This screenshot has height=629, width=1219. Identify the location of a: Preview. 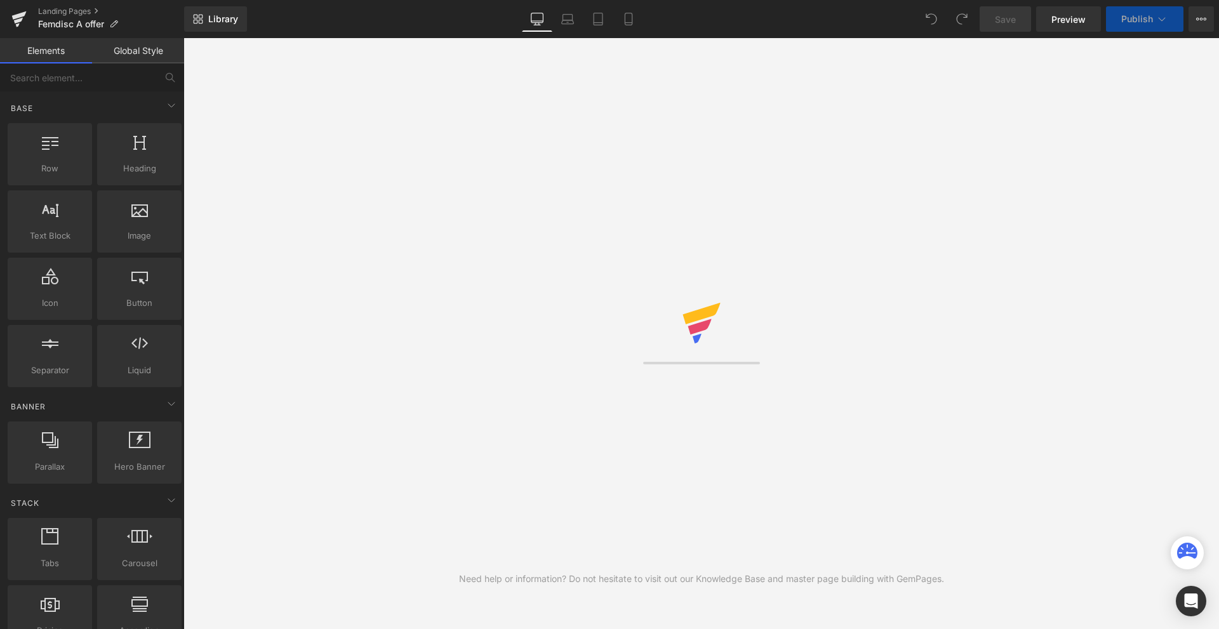
(1069, 19).